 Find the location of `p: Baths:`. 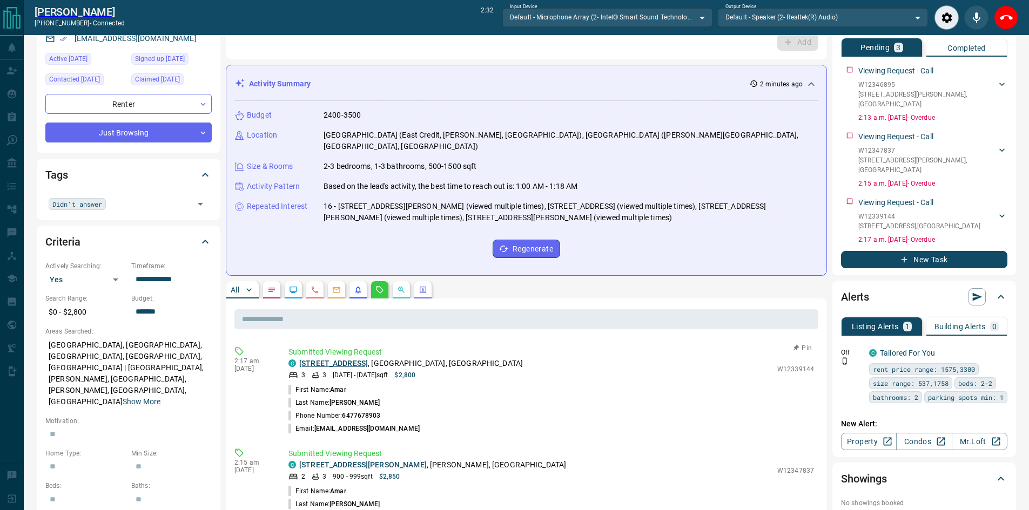

p: Baths: is located at coordinates (171, 486).